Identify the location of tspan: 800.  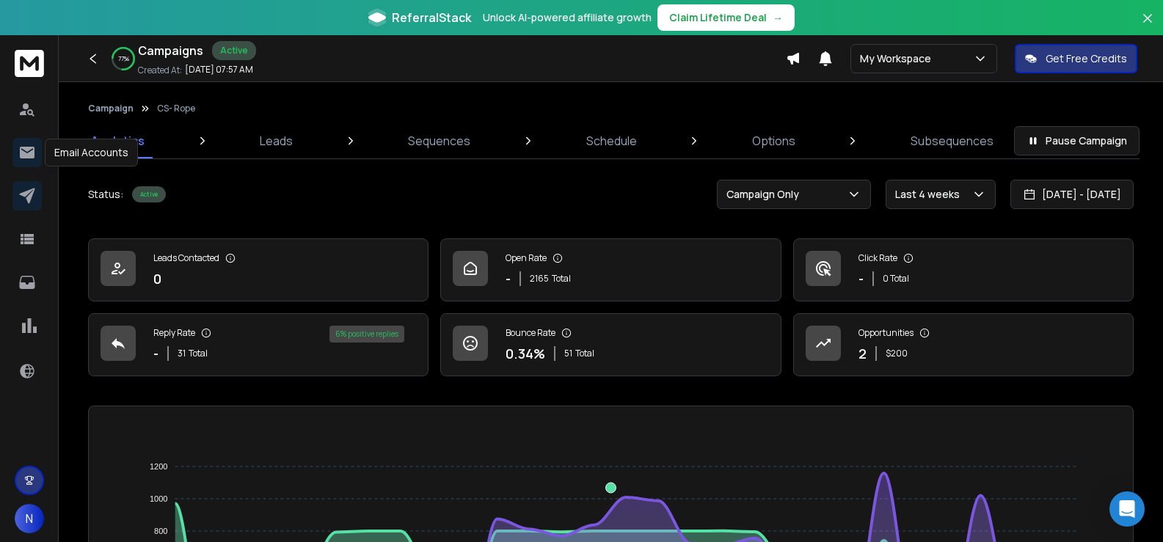
(161, 531).